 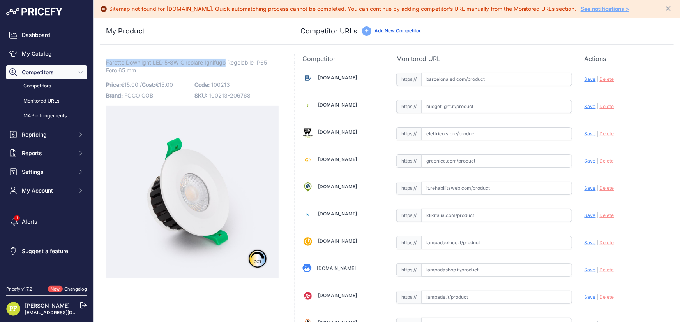 I want to click on span: My Account, so click(x=47, y=191).